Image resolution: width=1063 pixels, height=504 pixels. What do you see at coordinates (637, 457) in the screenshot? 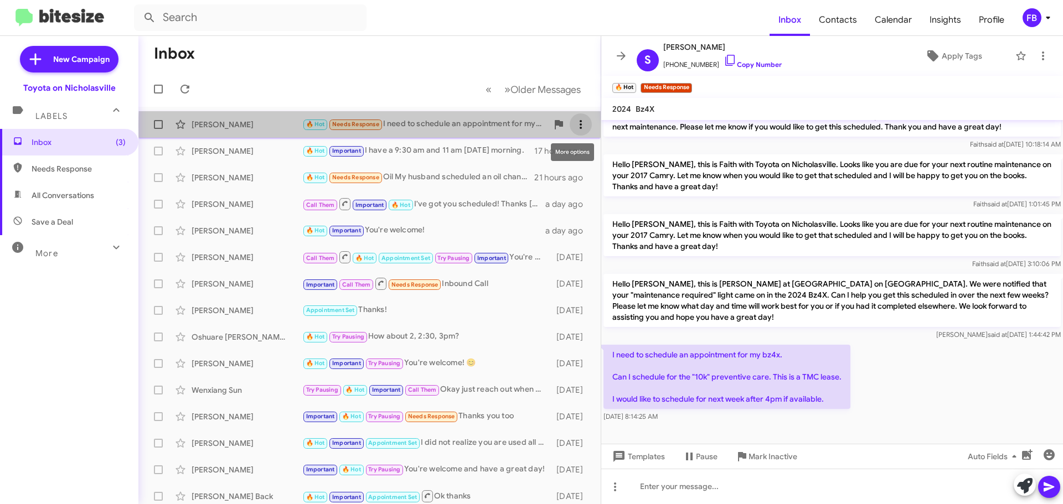
I see `span: Templates` at bounding box center [637, 457].